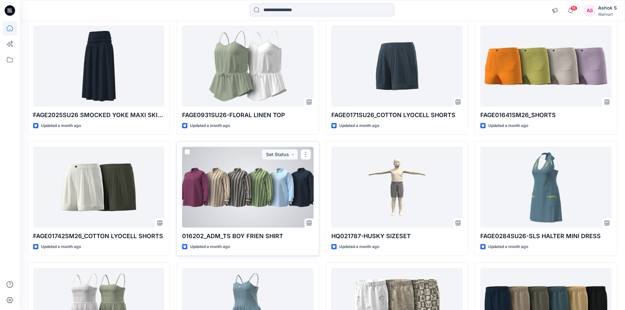  What do you see at coordinates (608, 8) in the screenshot?
I see `div: Ashok S` at bounding box center [608, 8].